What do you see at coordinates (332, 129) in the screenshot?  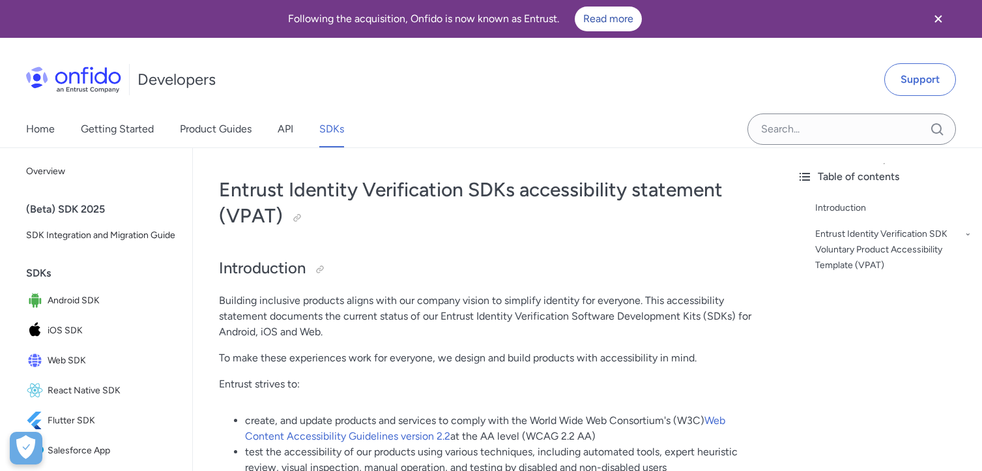 I see `a: SDKs` at bounding box center [332, 129].